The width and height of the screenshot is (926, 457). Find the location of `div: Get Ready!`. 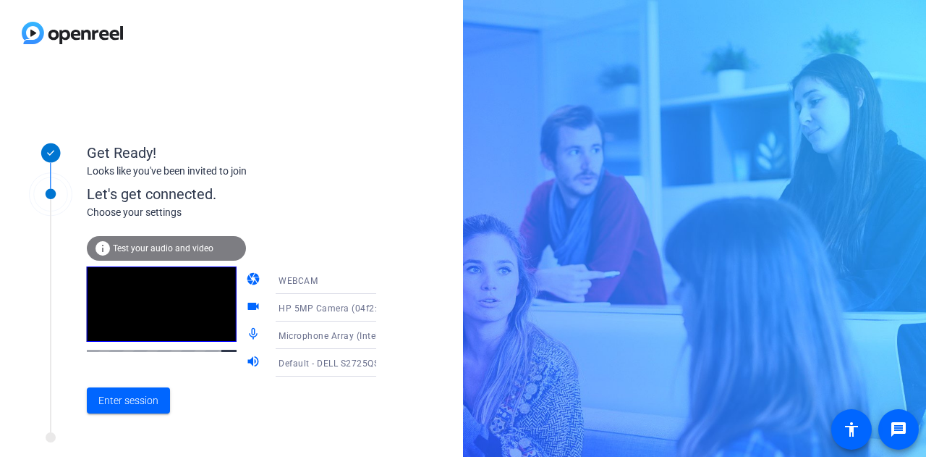

div: Get Ready! is located at coordinates (232, 153).